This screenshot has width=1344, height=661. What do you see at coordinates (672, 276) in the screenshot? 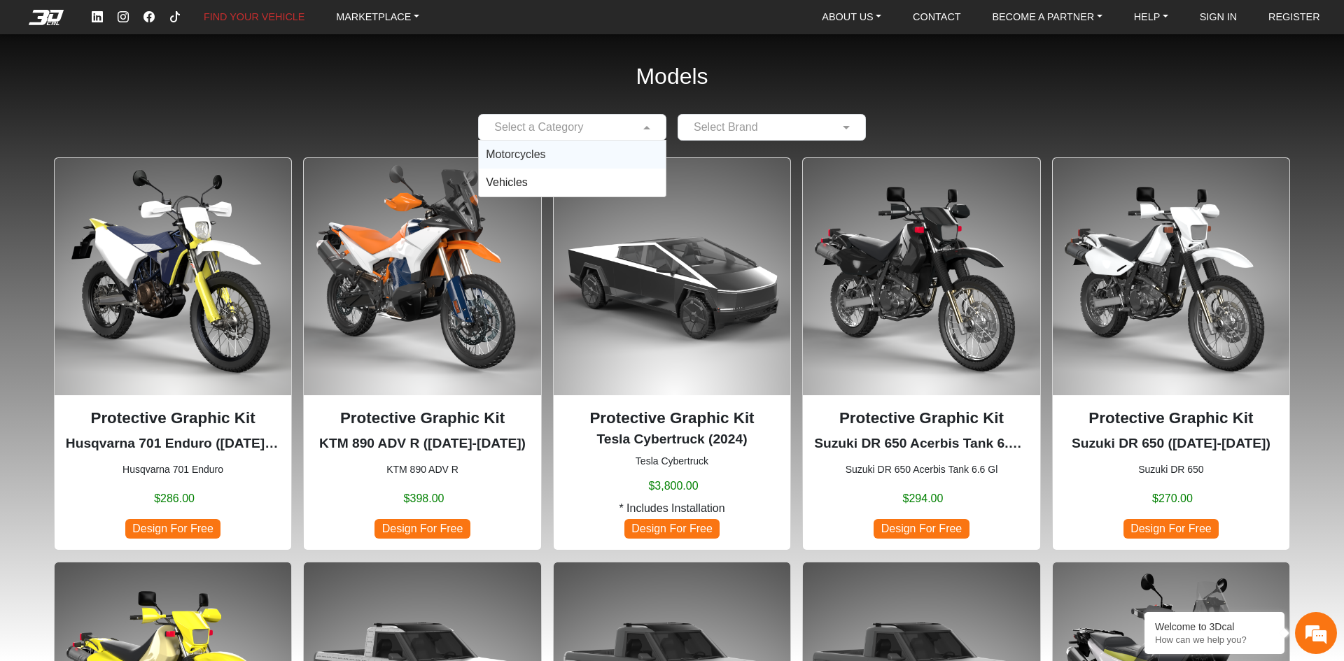
I see `img: Cybertrucknull2024` at bounding box center [672, 276].